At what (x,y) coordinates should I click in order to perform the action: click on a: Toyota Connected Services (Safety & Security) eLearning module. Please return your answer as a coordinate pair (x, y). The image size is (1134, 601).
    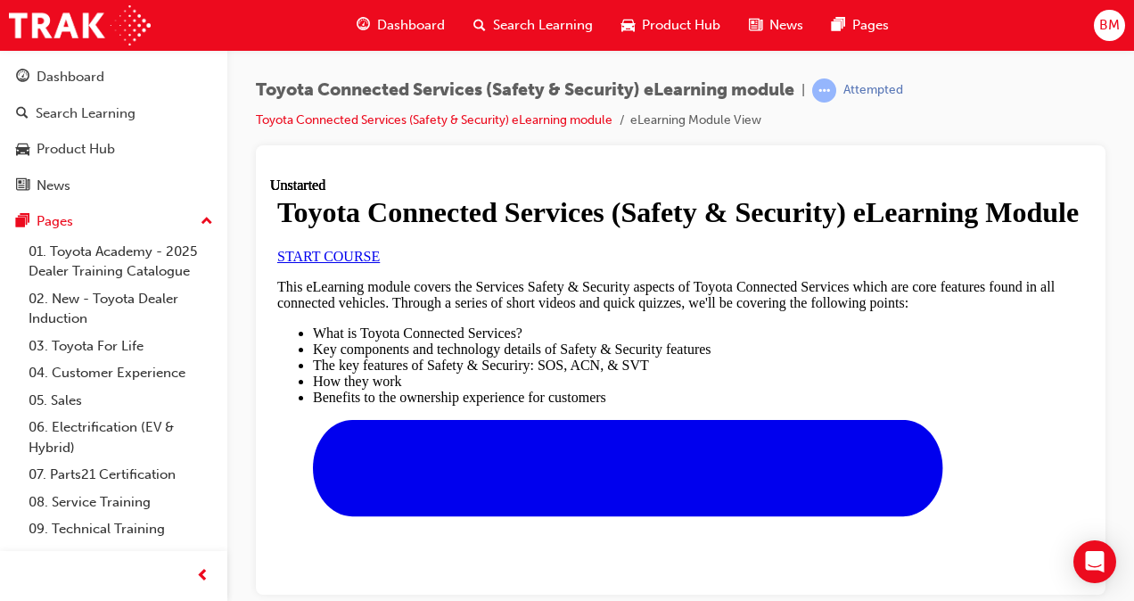
    Looking at the image, I should click on (434, 120).